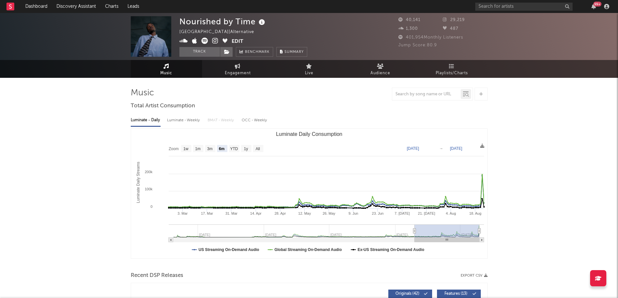 This screenshot has height=298, width=618. I want to click on span: Features ( 13 ), so click(456, 294).